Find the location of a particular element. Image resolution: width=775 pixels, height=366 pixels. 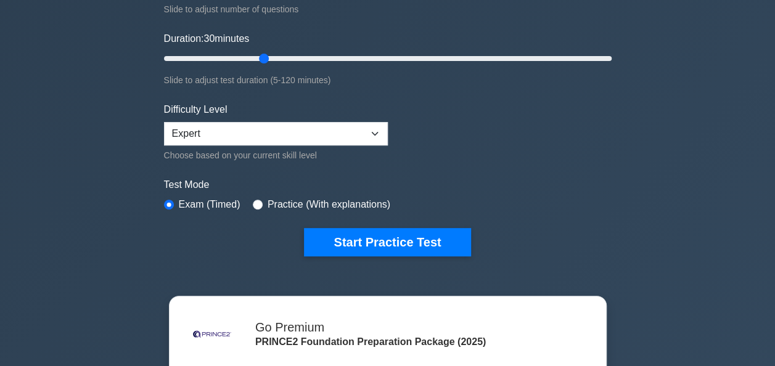

span: 30 is located at coordinates (209, 38).